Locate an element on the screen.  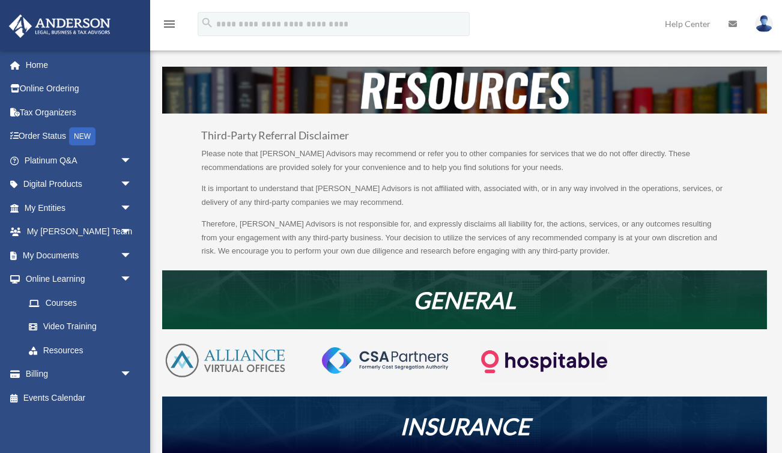
a: Billingarrow_drop_down is located at coordinates (79, 374).